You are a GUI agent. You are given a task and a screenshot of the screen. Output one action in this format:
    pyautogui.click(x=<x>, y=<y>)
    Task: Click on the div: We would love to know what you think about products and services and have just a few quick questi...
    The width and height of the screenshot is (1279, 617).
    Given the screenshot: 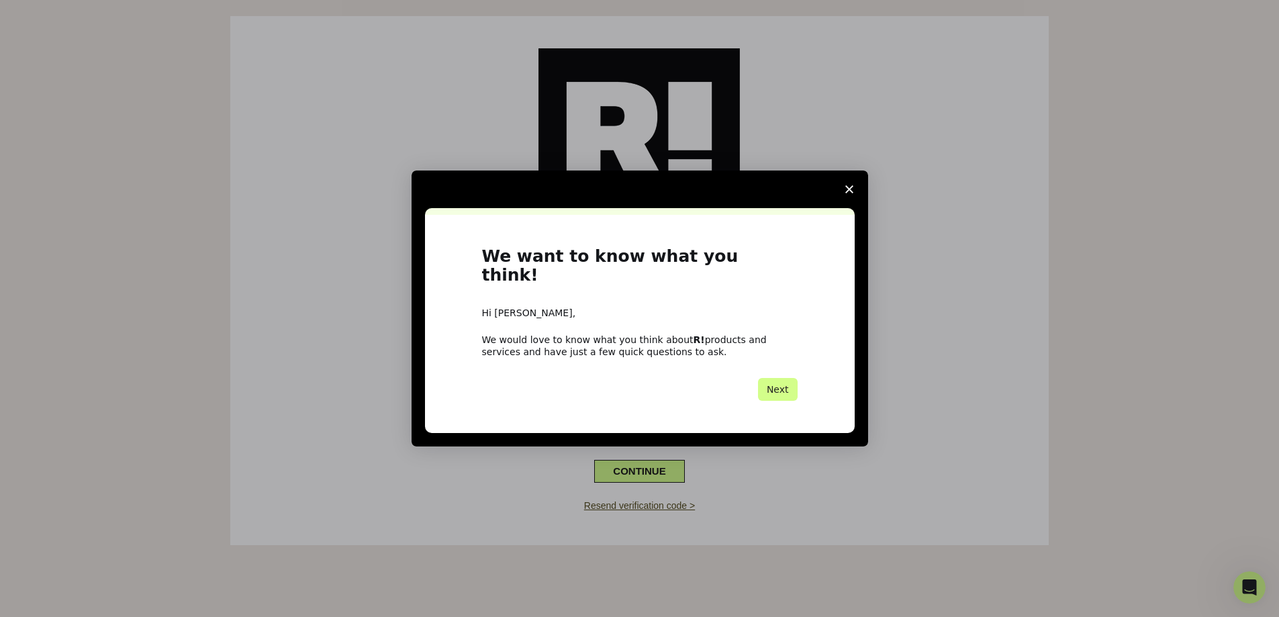 What is the action you would take?
    pyautogui.click(x=640, y=346)
    